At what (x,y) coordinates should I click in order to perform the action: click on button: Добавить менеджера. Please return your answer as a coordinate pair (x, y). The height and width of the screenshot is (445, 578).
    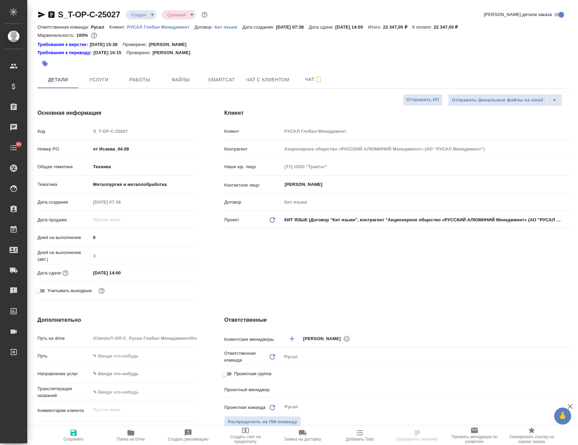
    Looking at the image, I should click on (292, 339).